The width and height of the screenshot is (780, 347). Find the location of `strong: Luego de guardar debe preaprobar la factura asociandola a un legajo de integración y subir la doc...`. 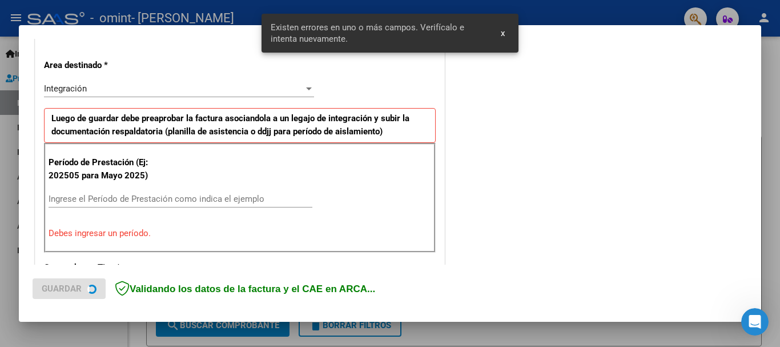

strong: Luego de guardar debe preaprobar la factura asociandola a un legajo de integración y subir la doc... is located at coordinates (230, 125).